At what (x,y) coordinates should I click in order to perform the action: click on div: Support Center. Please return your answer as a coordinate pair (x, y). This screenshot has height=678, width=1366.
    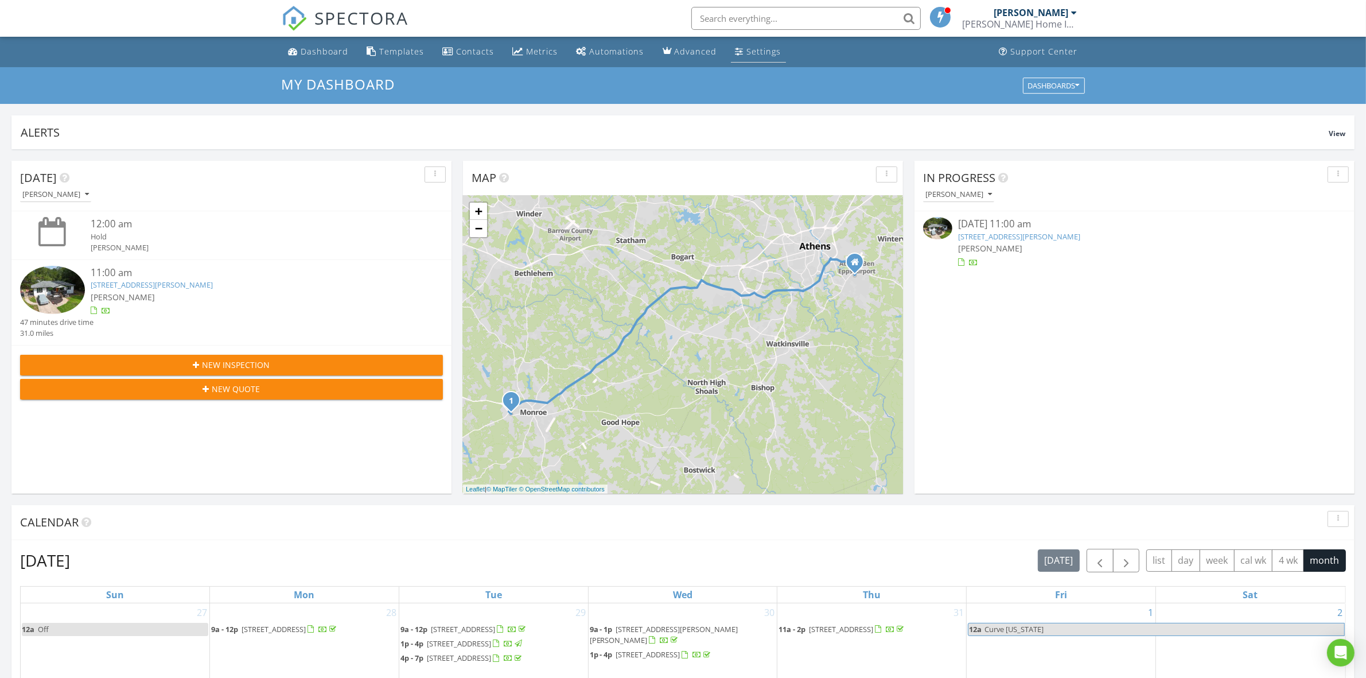
    Looking at the image, I should click on (1044, 51).